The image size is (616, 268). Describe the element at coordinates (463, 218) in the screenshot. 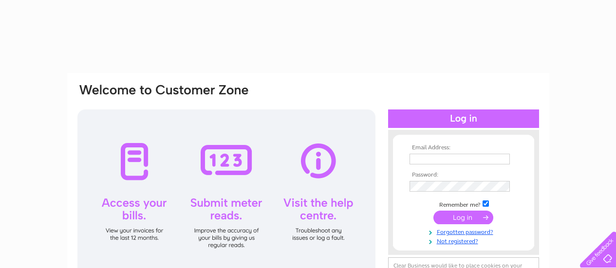

I see `input: Submit` at that location.